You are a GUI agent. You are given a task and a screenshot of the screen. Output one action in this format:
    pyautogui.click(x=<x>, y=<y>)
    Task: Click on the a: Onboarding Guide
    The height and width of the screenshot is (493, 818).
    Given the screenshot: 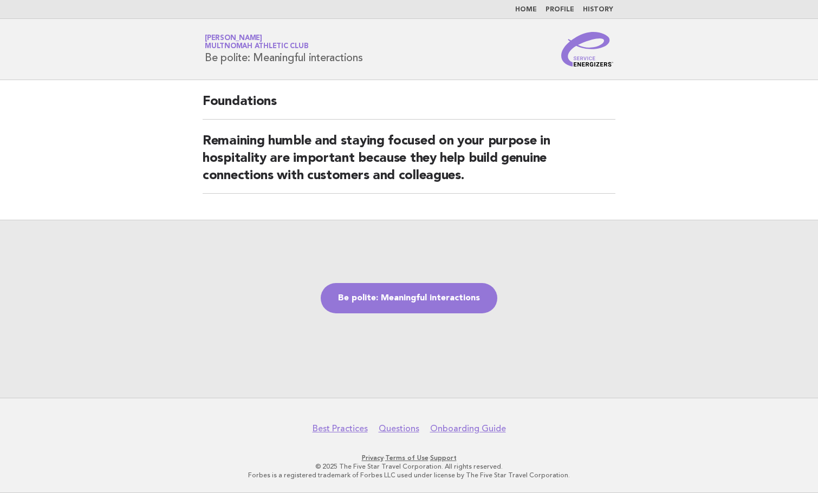 What is the action you would take?
    pyautogui.click(x=468, y=429)
    